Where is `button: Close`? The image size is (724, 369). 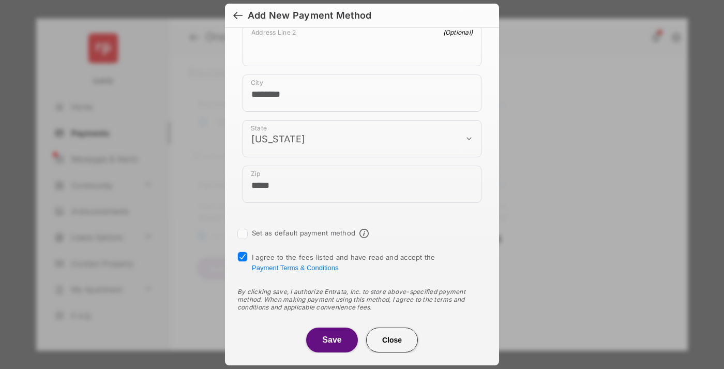 button: Close is located at coordinates (392, 340).